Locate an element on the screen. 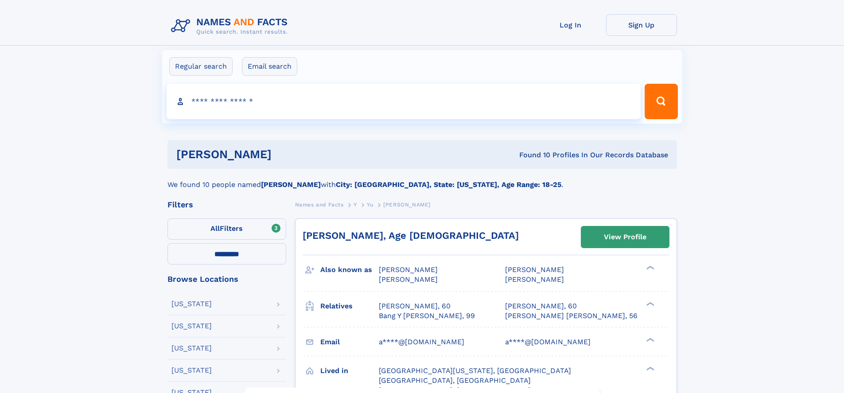  div: Filters is located at coordinates (227, 205).